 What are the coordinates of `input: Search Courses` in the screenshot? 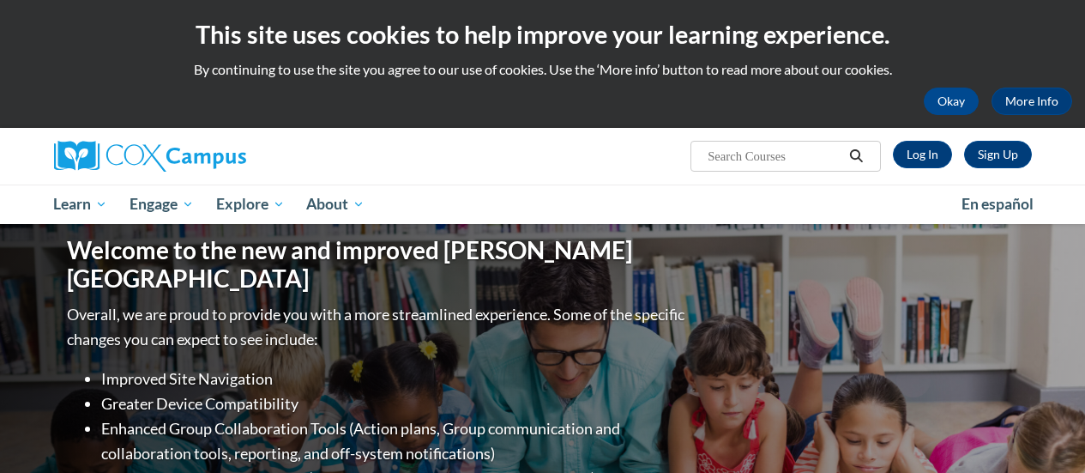 It's located at (775, 156).